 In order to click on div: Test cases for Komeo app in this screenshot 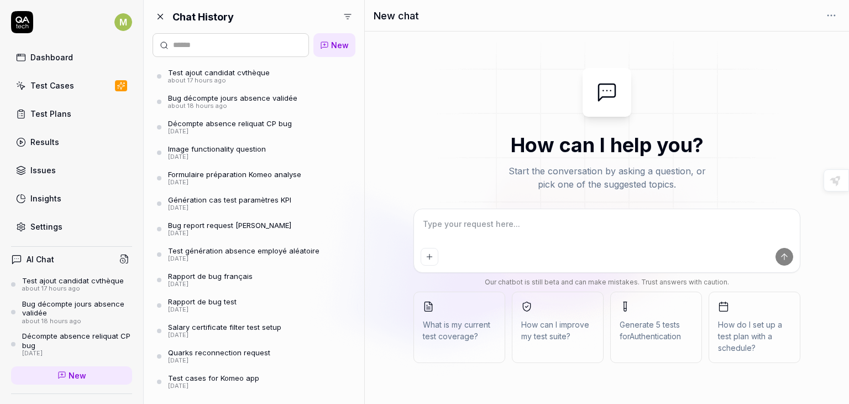, I will do `click(213, 378)`.